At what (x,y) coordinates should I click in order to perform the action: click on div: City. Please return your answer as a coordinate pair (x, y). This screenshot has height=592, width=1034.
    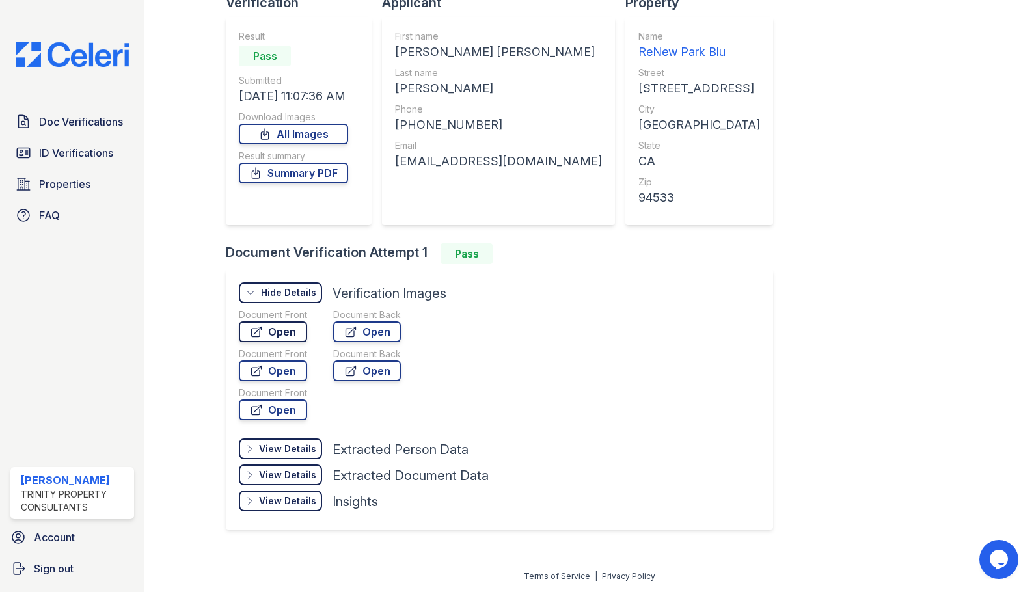
    Looking at the image, I should click on (699, 109).